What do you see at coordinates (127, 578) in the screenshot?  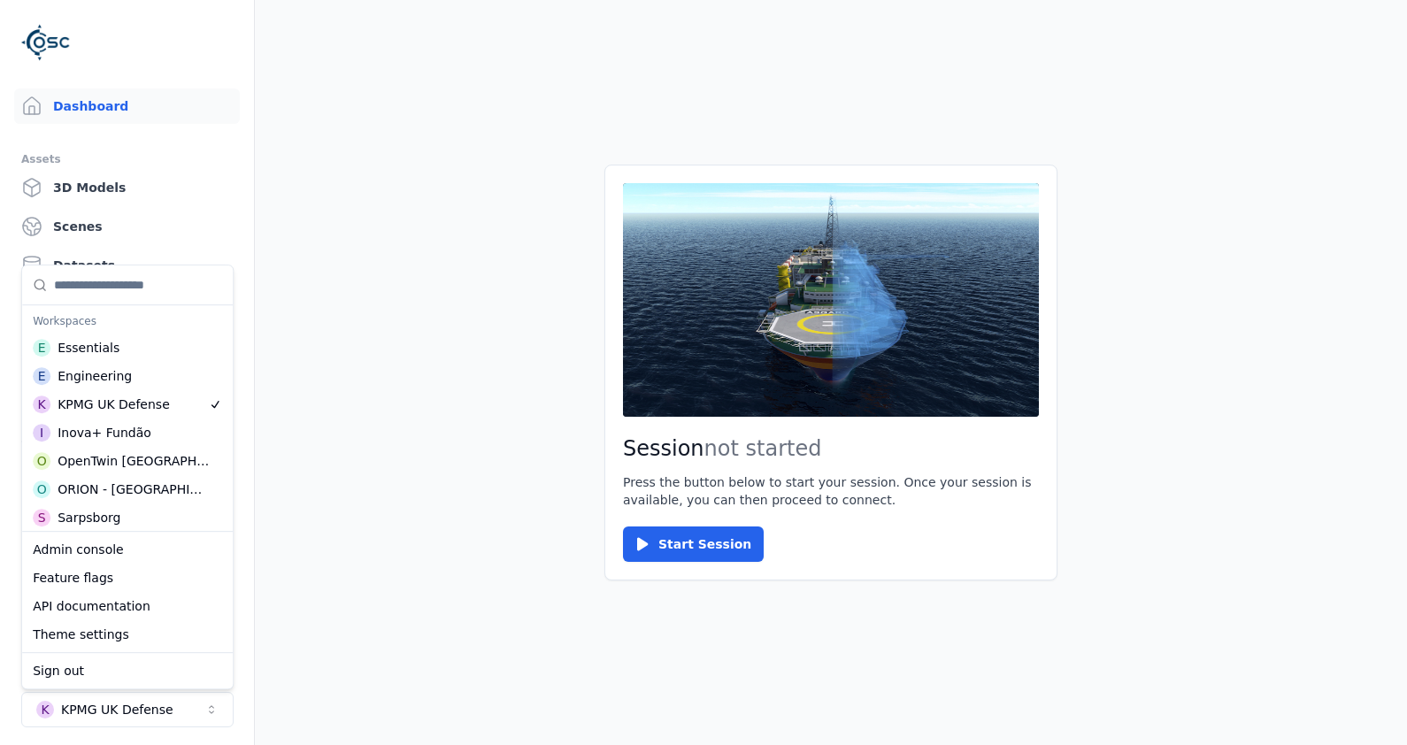 I see `div: Feature flags` at bounding box center [127, 578].